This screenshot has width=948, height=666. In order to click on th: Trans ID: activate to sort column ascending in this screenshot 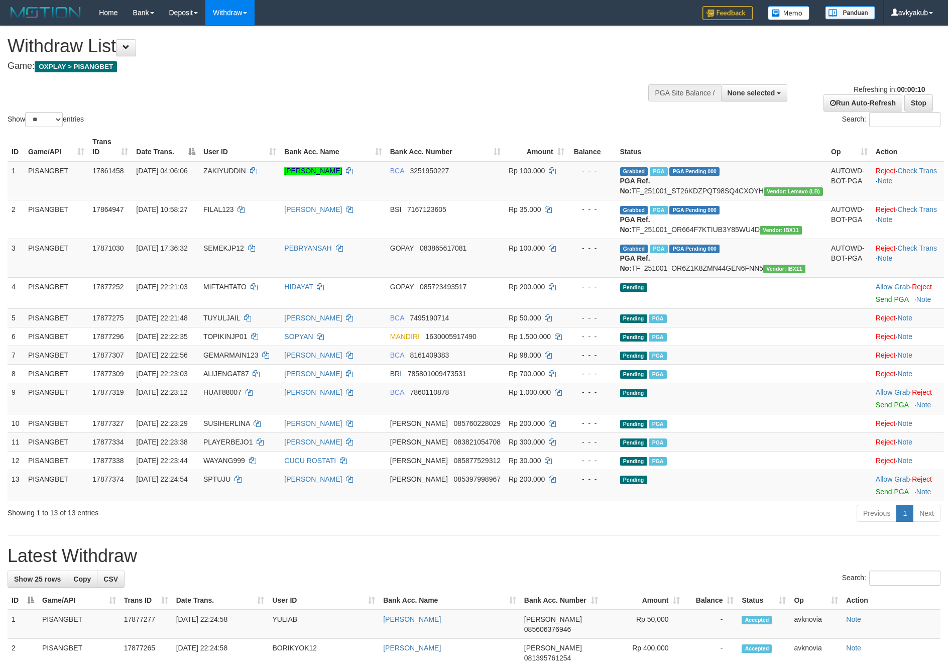, I will do `click(146, 600)`.